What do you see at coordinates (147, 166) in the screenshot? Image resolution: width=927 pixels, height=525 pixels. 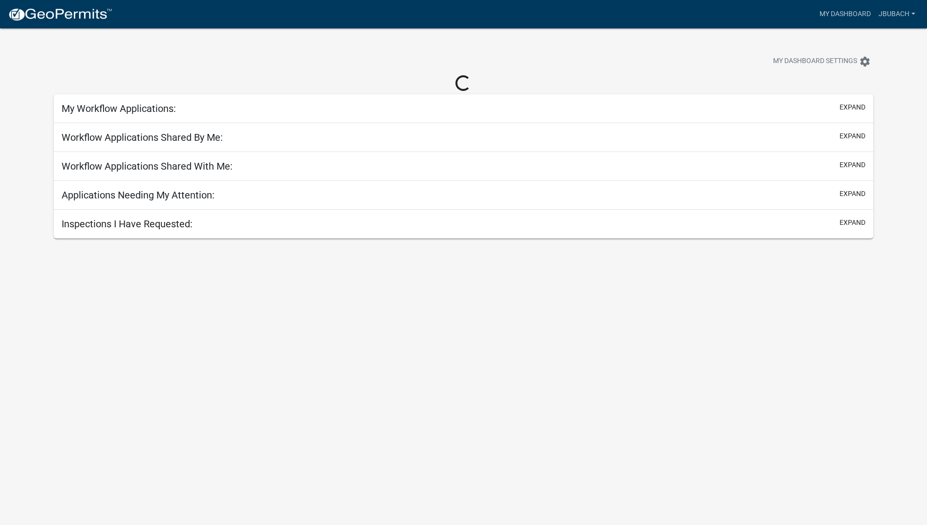 I see `h5: Workflow Applications Shared With Me:` at bounding box center [147, 166].